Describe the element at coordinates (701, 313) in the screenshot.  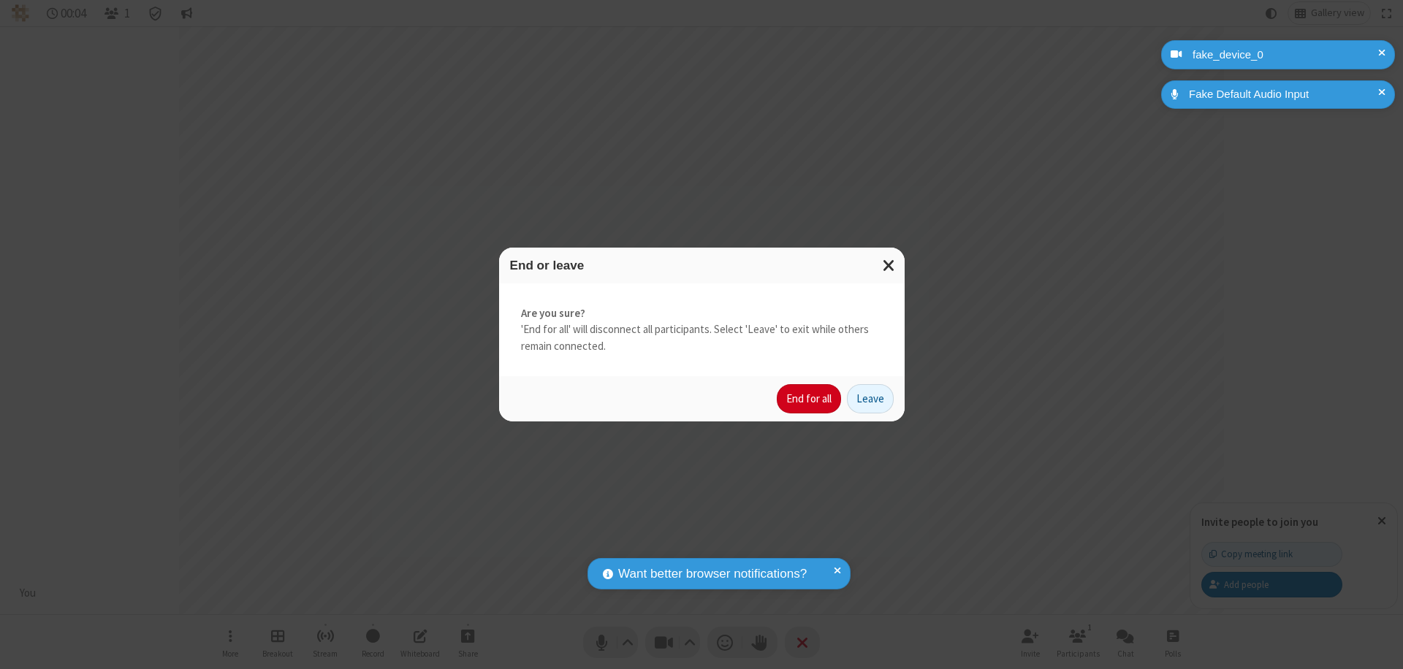
I see `strong: Are you sure?` at that location.